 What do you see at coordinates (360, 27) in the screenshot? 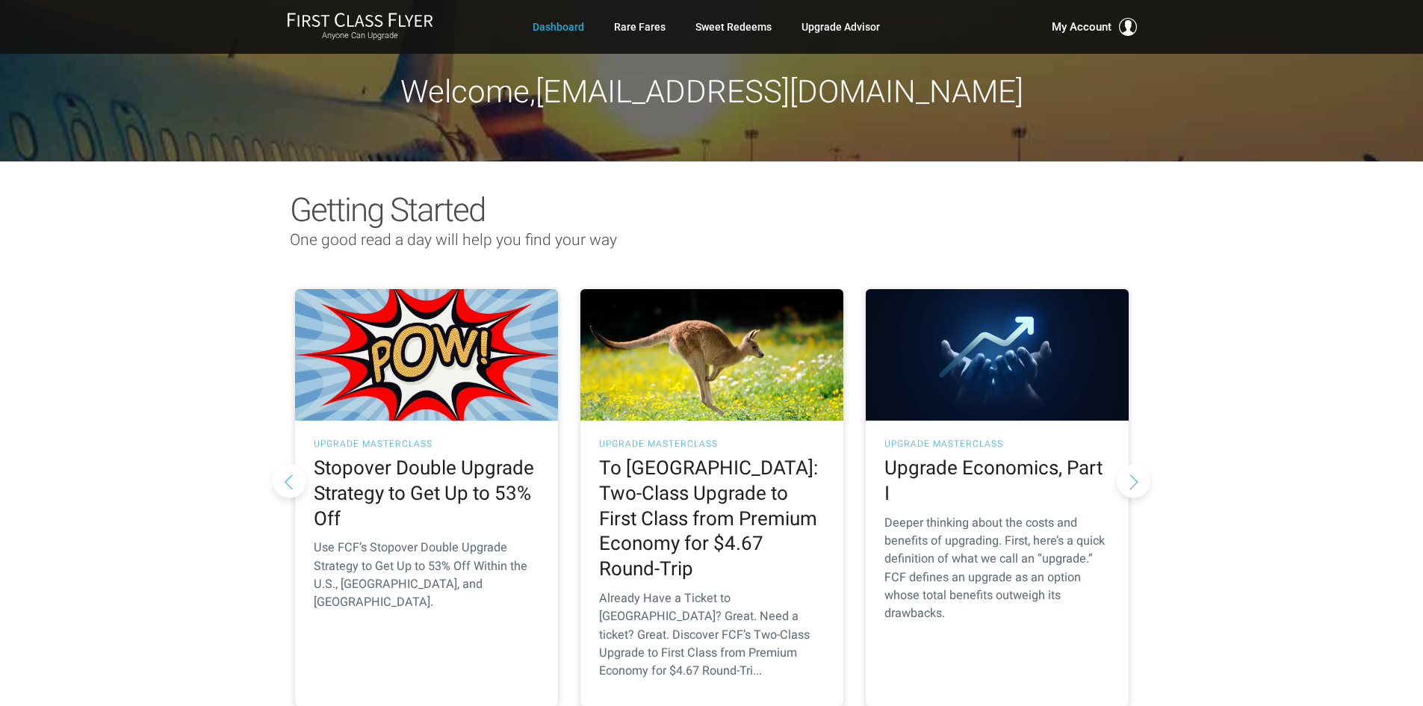
I see `a: First Class FlyerAnyone Can Upgrade` at bounding box center [360, 27].